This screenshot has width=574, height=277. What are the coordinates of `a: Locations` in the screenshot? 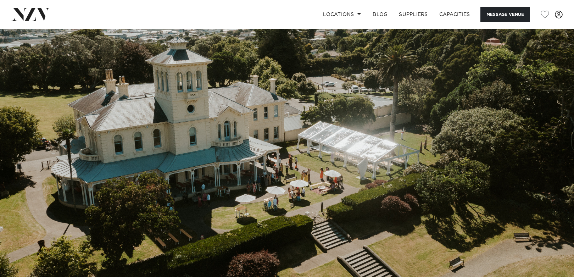 It's located at (342, 14).